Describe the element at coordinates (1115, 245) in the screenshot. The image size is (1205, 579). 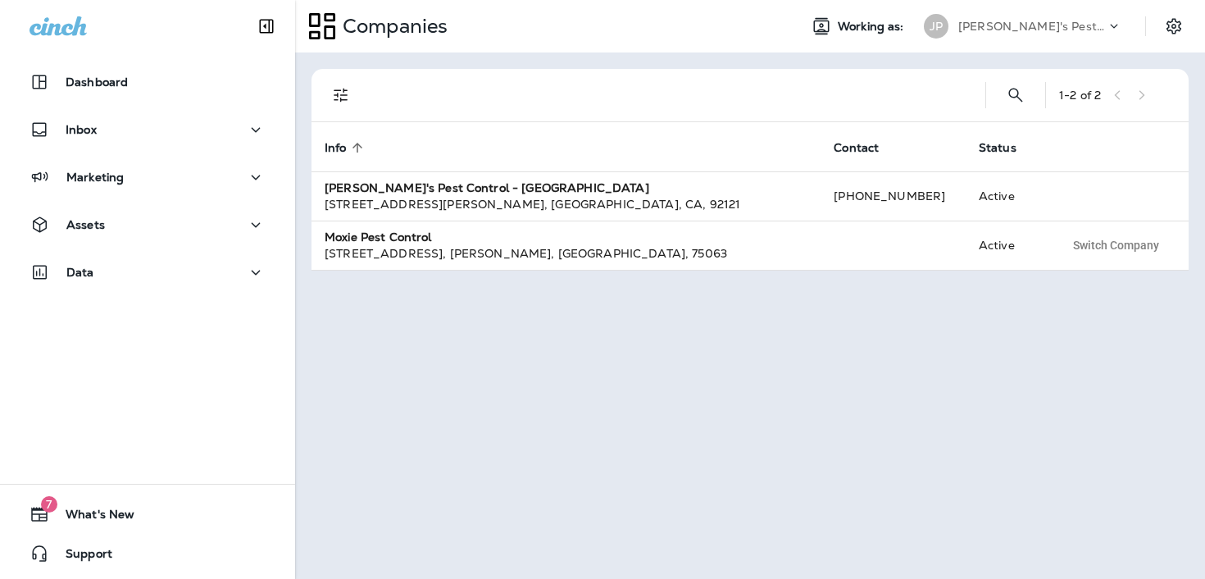
I see `button: Switch Company` at that location.